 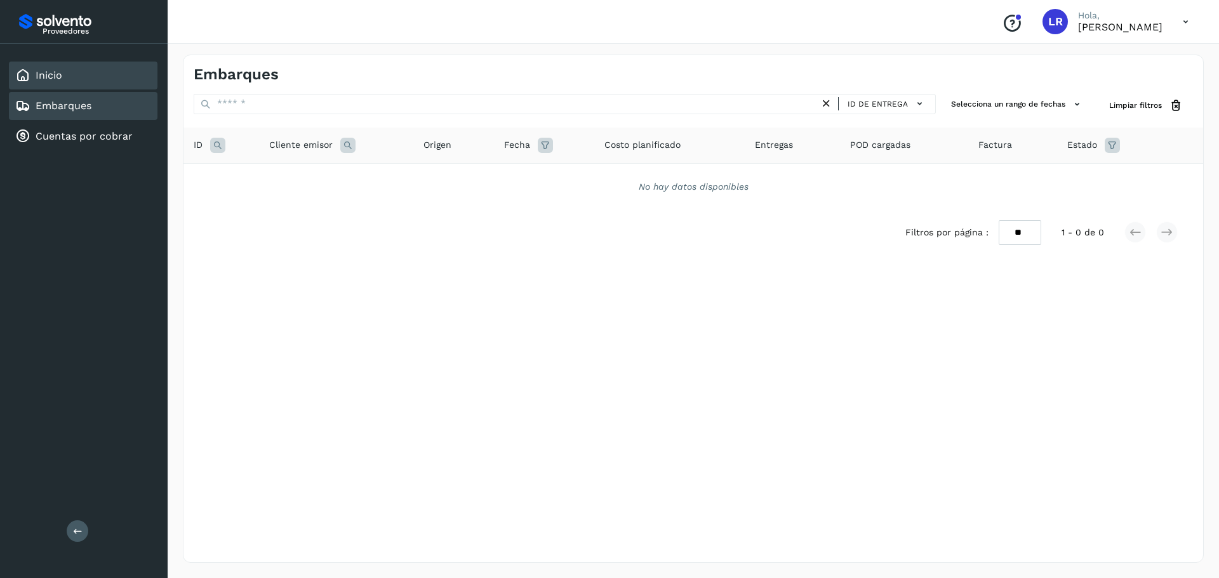 I want to click on div: No hay datos disponibles, so click(x=693, y=187).